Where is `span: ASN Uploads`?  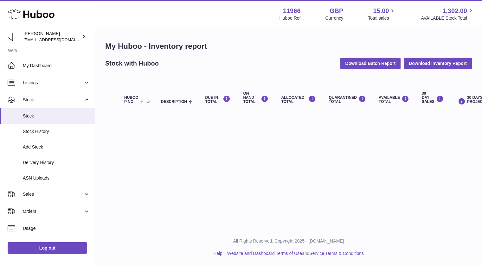
span: ASN Uploads is located at coordinates (56, 178).